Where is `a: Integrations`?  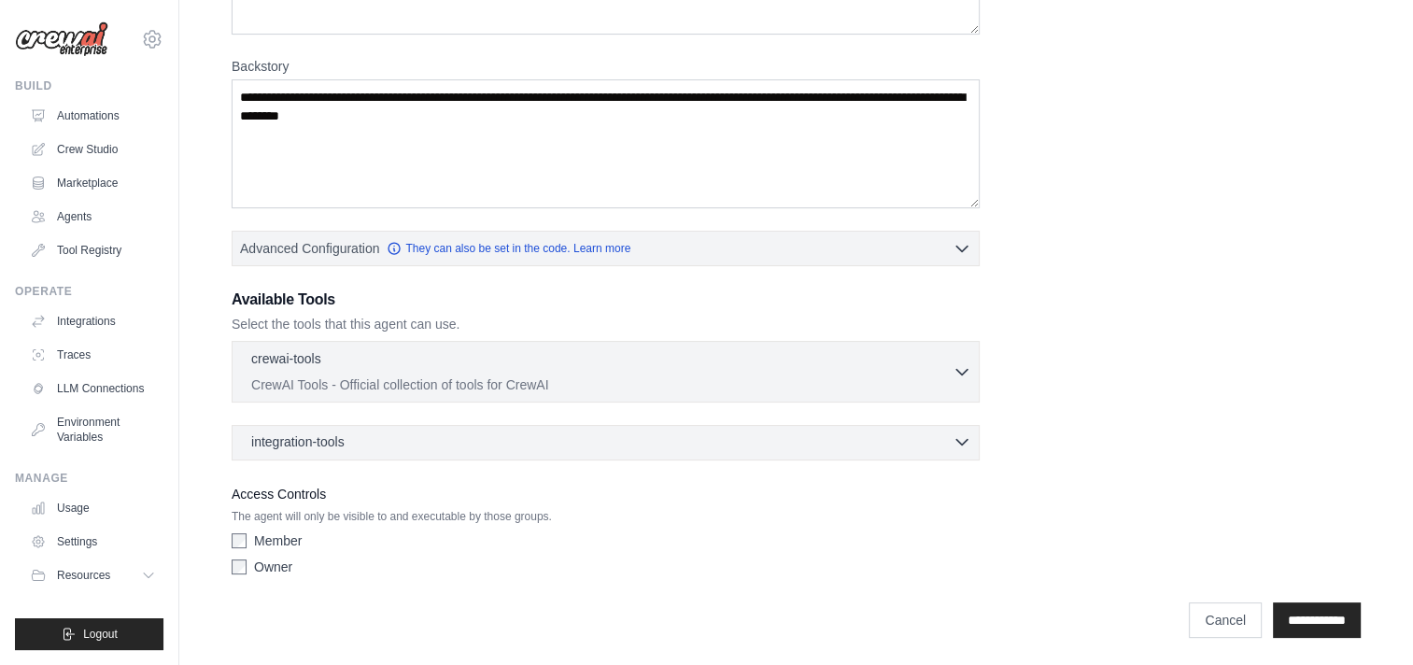
a: Integrations is located at coordinates (92, 321).